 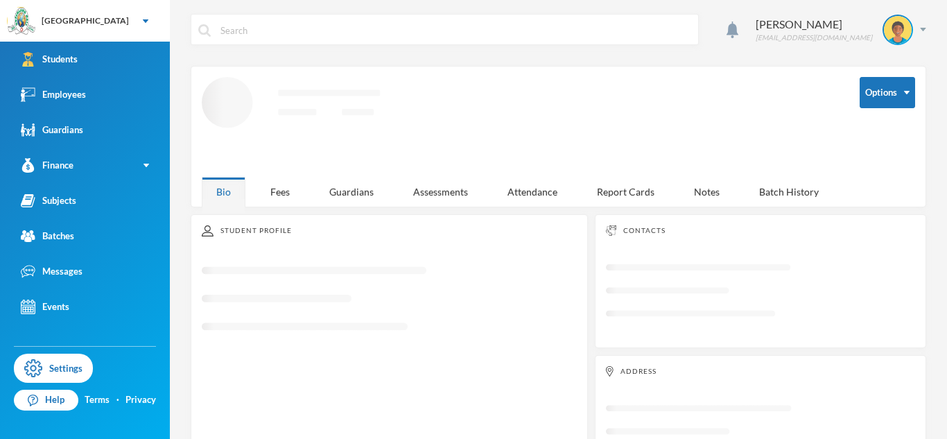 I want to click on img: STUDENT, so click(x=898, y=30).